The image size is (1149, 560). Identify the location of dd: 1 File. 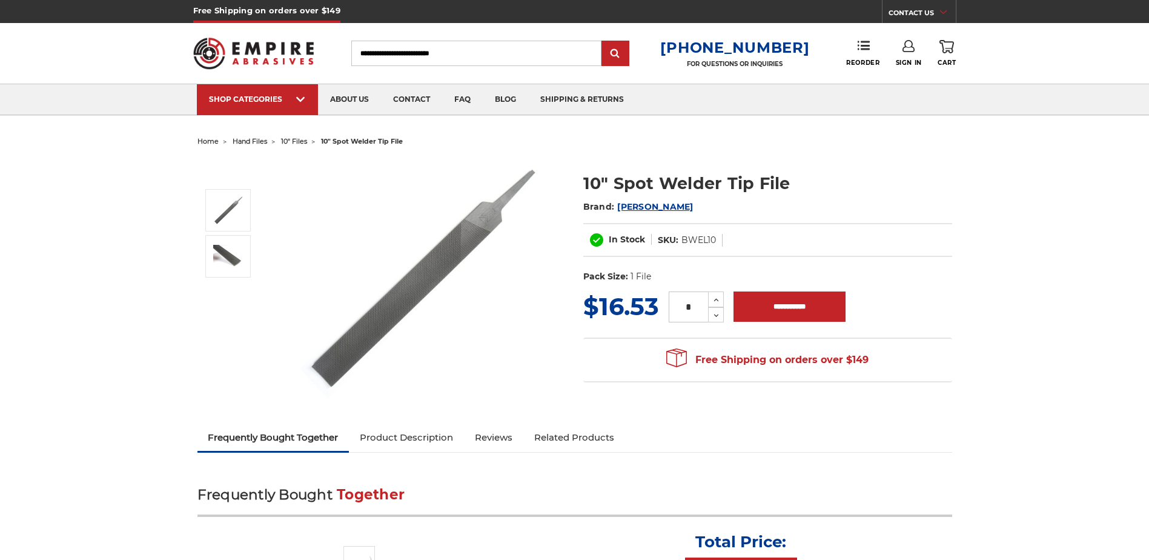
(641, 276).